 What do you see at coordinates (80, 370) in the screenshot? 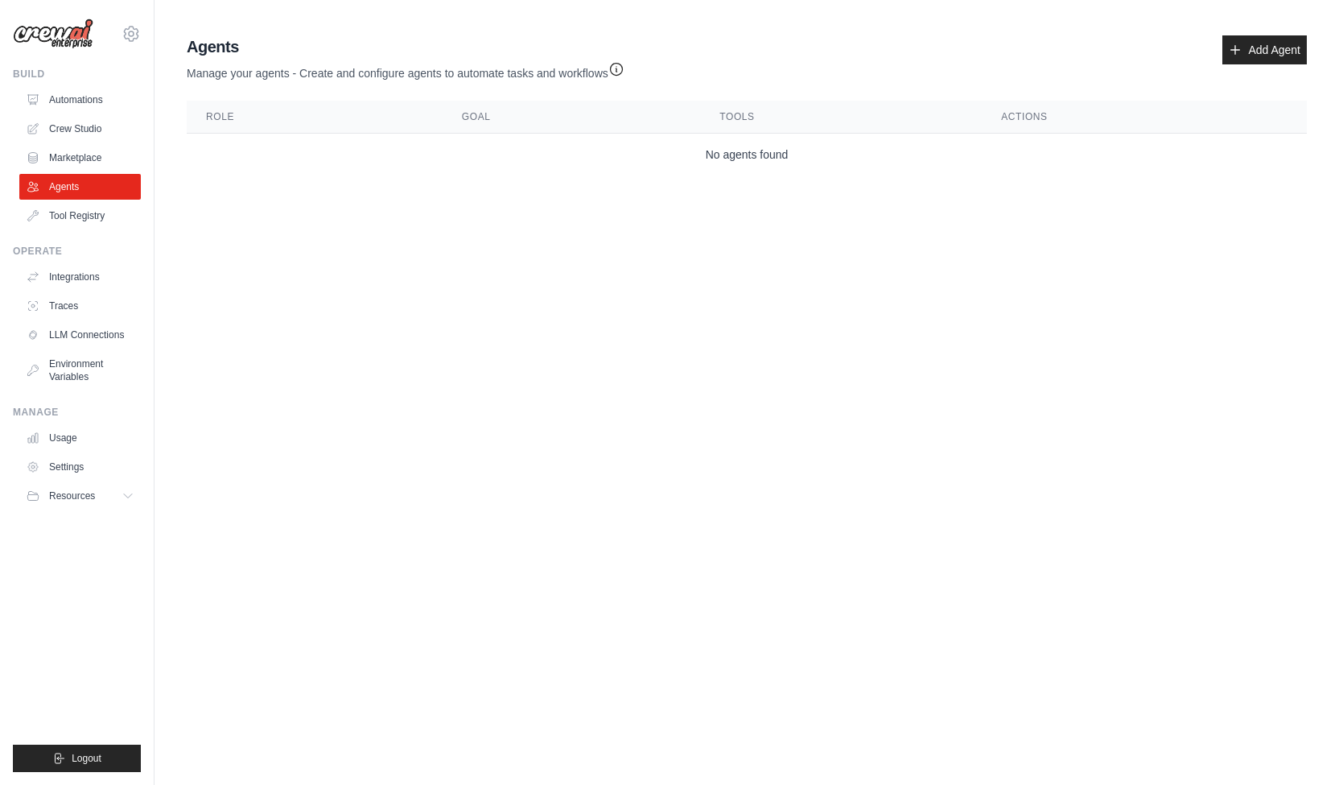
I see `a: Environment Variables` at bounding box center [80, 370].